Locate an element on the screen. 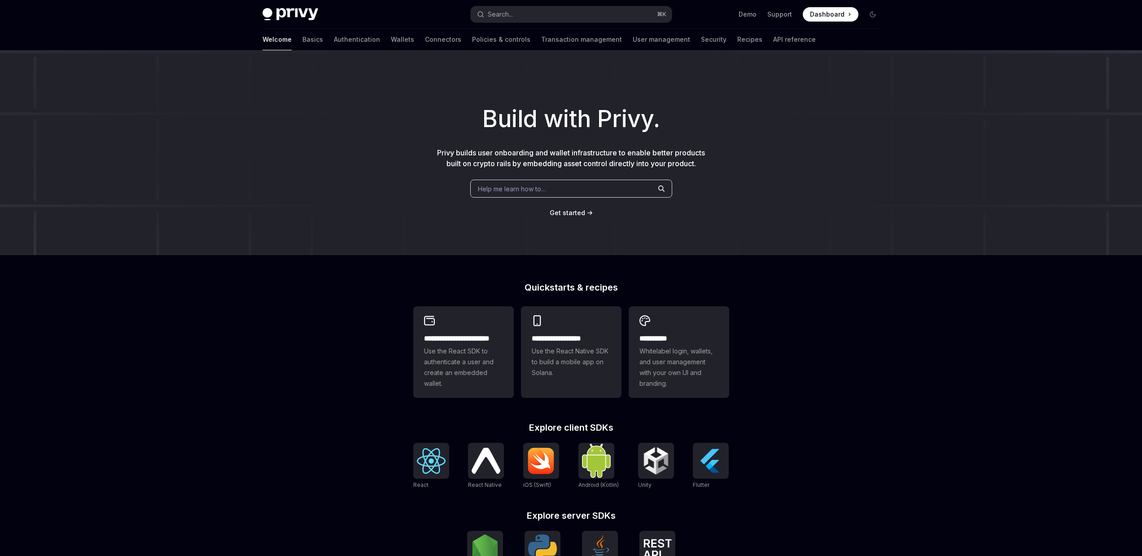 The height and width of the screenshot is (556, 1142). a: Demo is located at coordinates (748, 14).